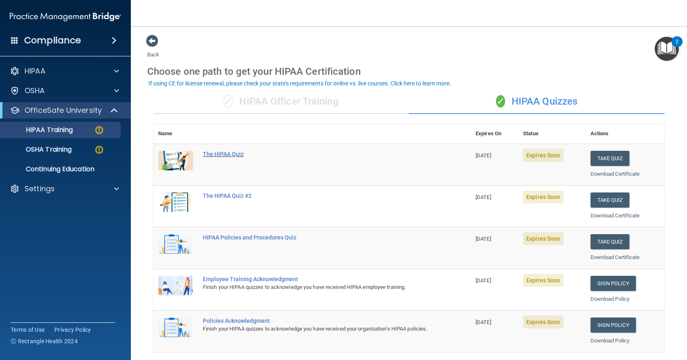 This screenshot has width=687, height=360. Describe the element at coordinates (153, 50) in the screenshot. I see `a: Back` at that location.